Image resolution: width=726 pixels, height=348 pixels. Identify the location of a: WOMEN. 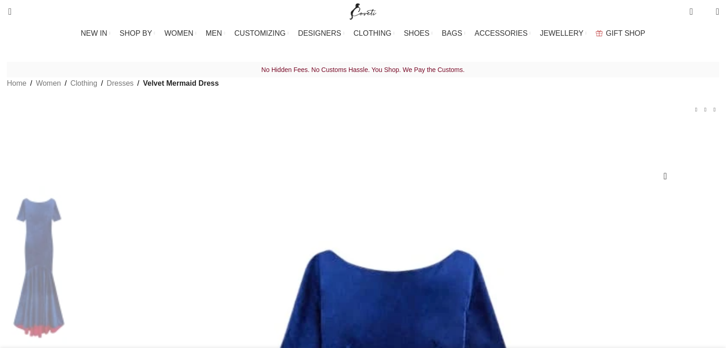
(181, 33).